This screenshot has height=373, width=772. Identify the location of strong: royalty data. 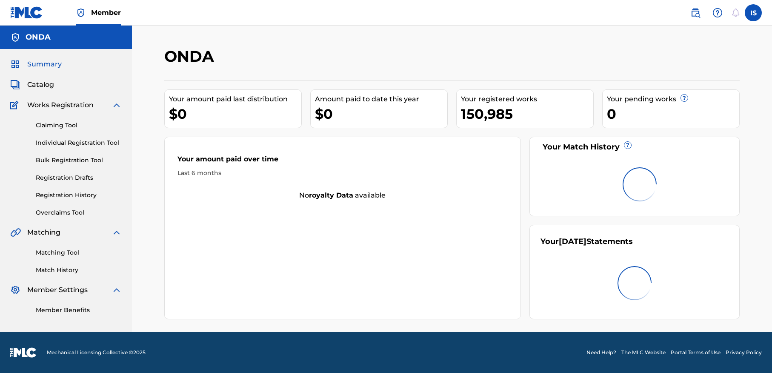
(331, 195).